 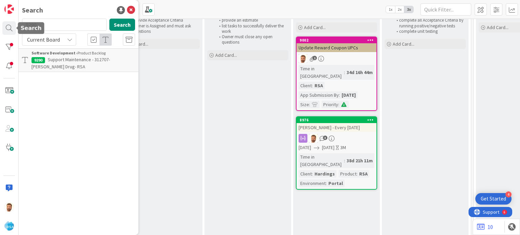 What do you see at coordinates (314, 58) in the screenshot?
I see `span: 1` at bounding box center [314, 58].